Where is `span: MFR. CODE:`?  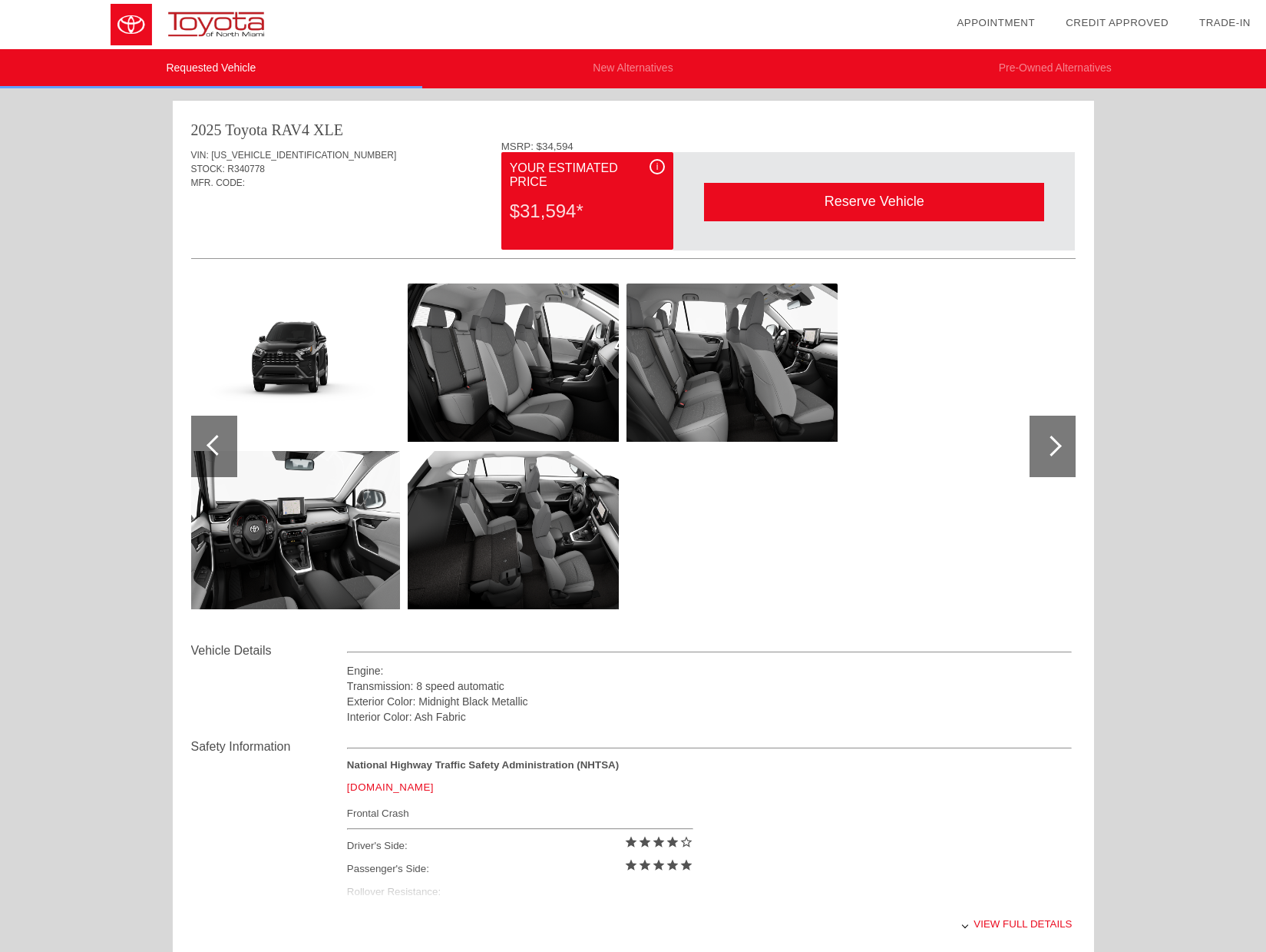 span: MFR. CODE: is located at coordinates (218, 182).